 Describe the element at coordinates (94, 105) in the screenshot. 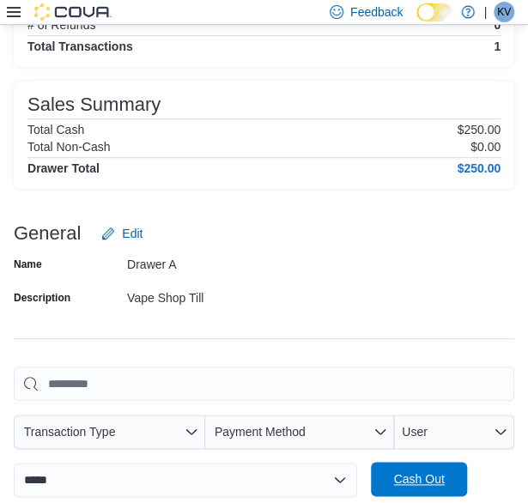

I see `h3: Sales Summary` at that location.